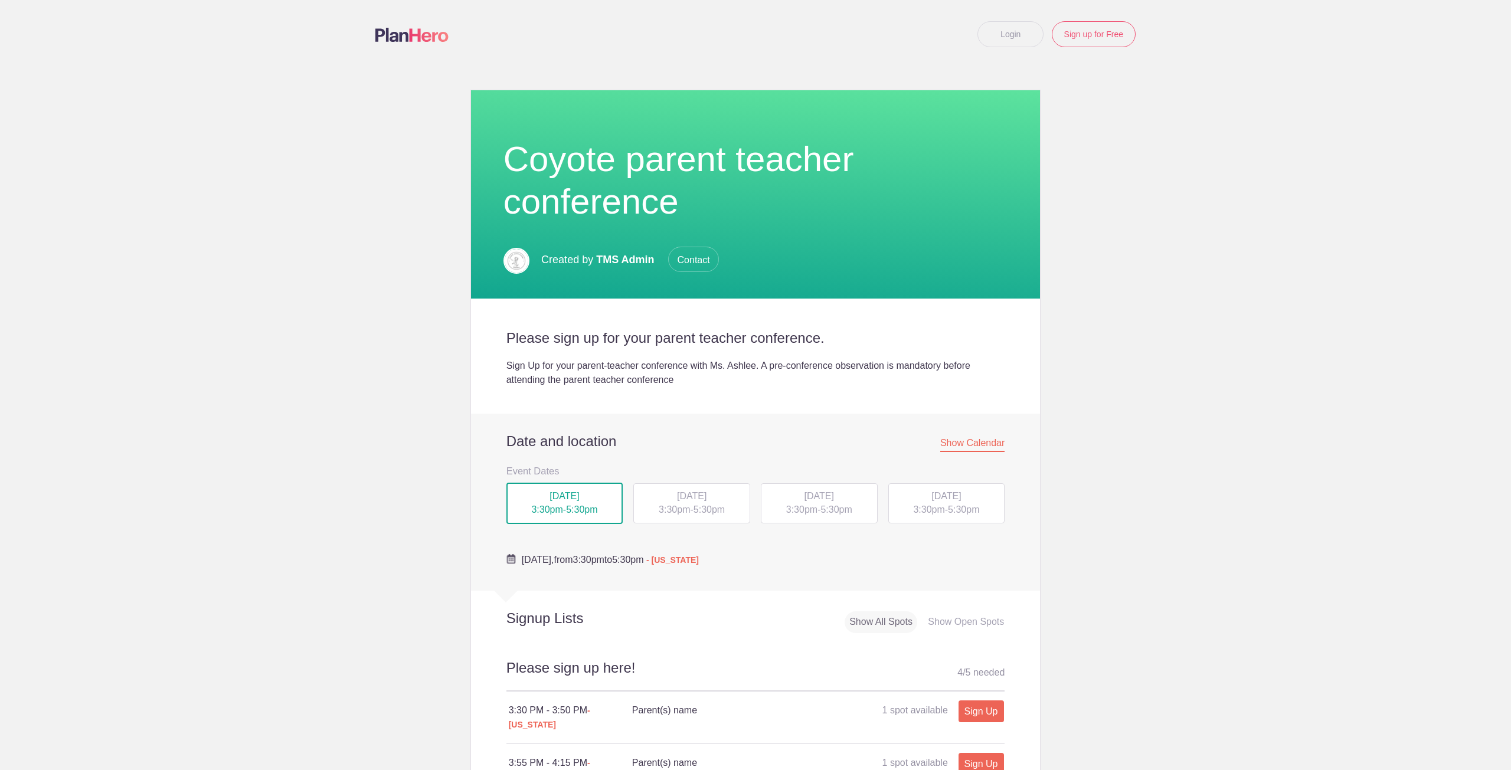 The height and width of the screenshot is (770, 1511). What do you see at coordinates (1094, 34) in the screenshot?
I see `a: Sign up for Free` at bounding box center [1094, 34].